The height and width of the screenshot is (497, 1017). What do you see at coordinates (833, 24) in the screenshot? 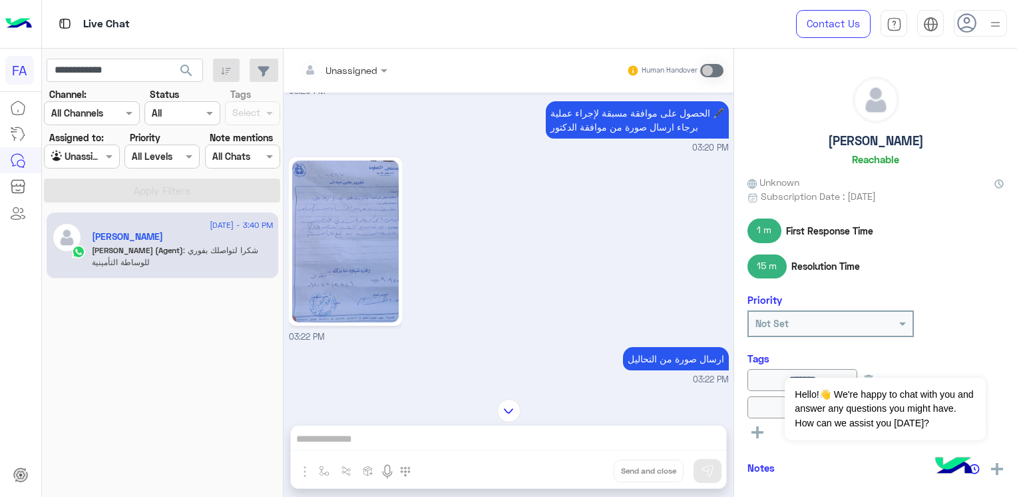
I see `a: Contact Us` at bounding box center [833, 24].